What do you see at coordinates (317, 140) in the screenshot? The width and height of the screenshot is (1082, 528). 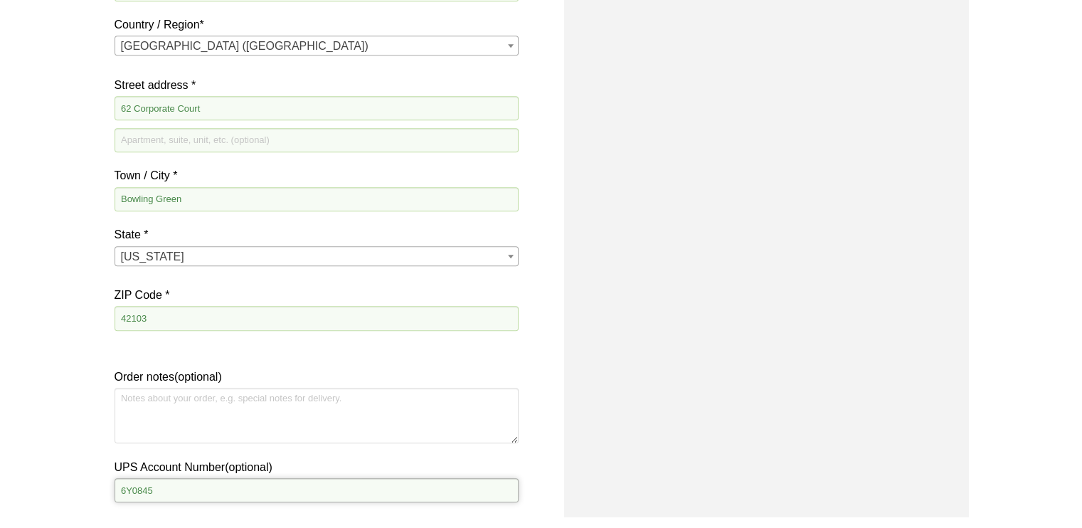 I see `input: Apartment, suite, unit, etc. (optional)` at bounding box center [317, 140].